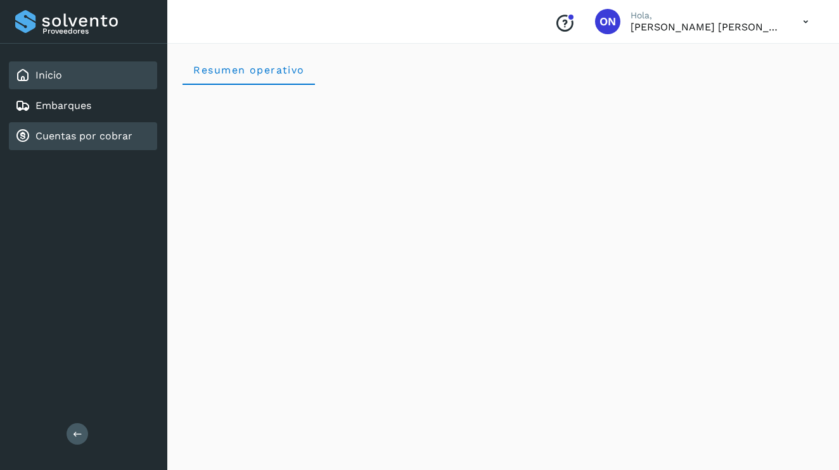 This screenshot has height=470, width=839. I want to click on div: Inicio, so click(83, 75).